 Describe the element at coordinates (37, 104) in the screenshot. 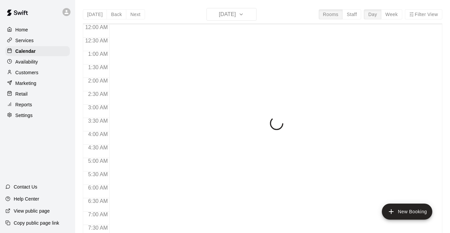

I see `a: Reports` at that location.